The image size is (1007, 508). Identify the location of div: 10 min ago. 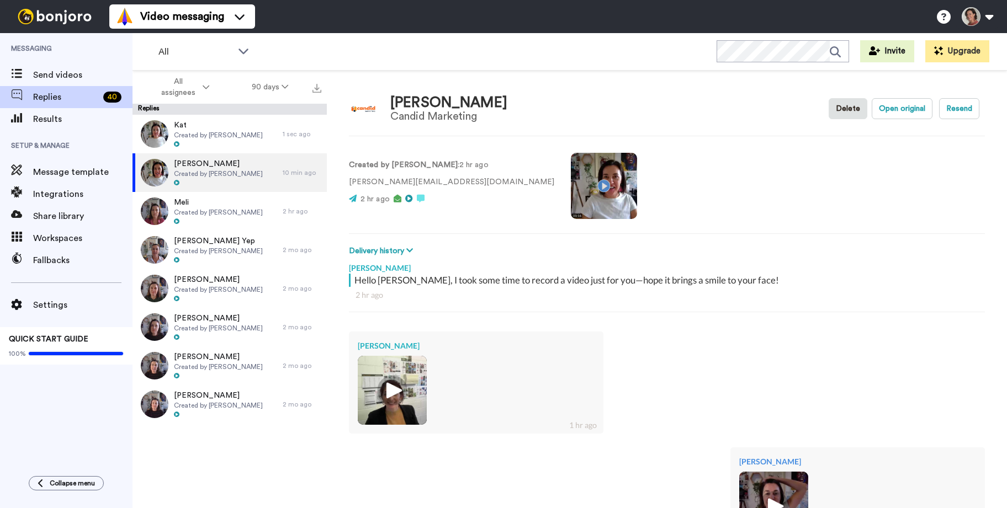
(302, 173).